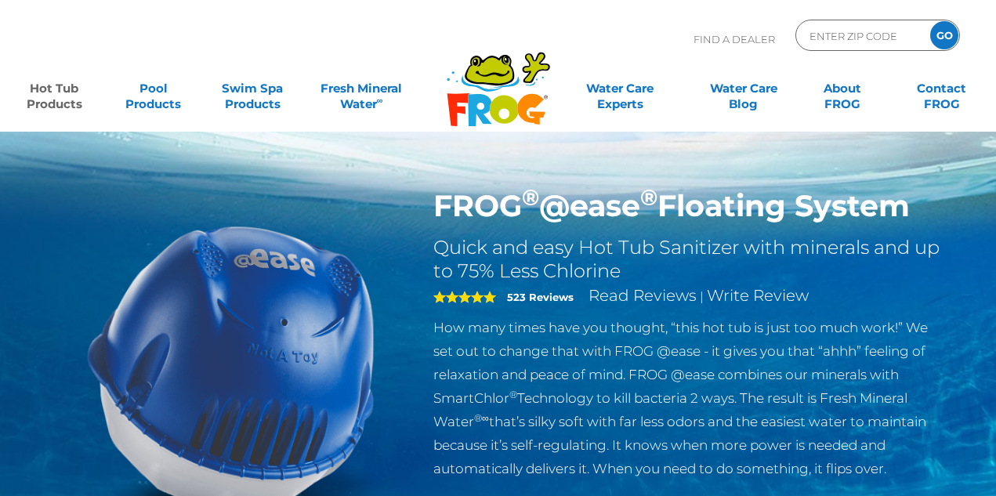 The height and width of the screenshot is (496, 996). Describe the element at coordinates (688, 206) in the screenshot. I see `h1: FROG @ease Floating System` at that location.